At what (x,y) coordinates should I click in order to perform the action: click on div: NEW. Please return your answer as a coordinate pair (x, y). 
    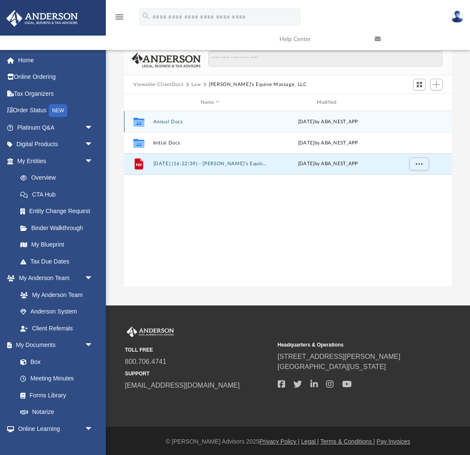
    Looking at the image, I should click on (58, 111).